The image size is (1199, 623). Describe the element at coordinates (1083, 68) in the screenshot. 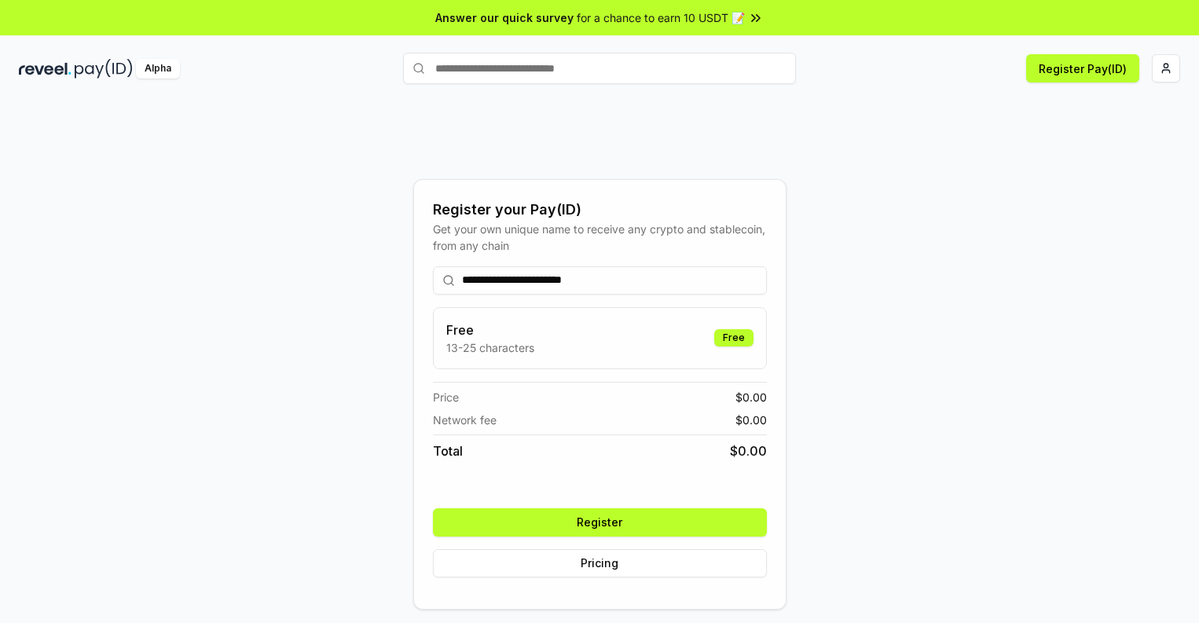

I see `button: Register Pay(ID)` at that location.